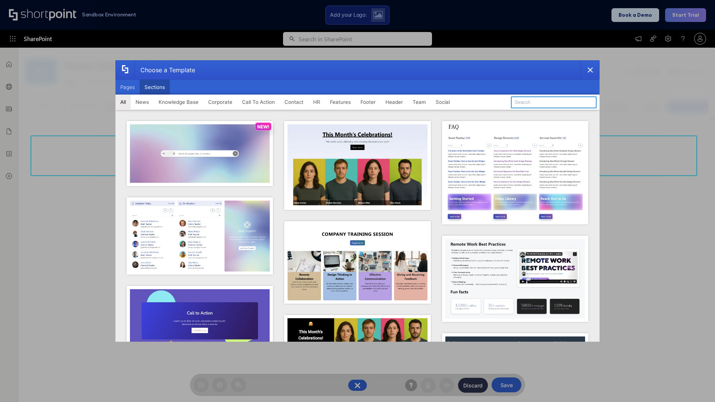 This screenshot has width=715, height=402. What do you see at coordinates (142, 102) in the screenshot?
I see `button: News` at bounding box center [142, 102].